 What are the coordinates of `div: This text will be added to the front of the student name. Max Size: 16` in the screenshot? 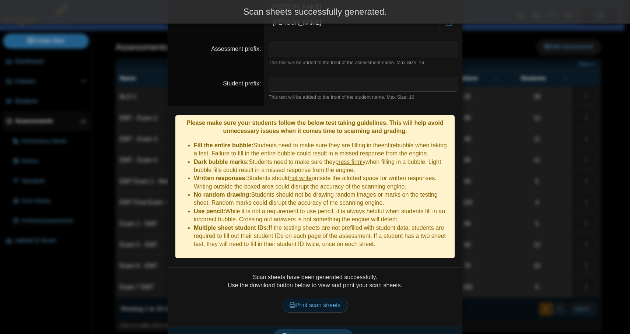 It's located at (363, 97).